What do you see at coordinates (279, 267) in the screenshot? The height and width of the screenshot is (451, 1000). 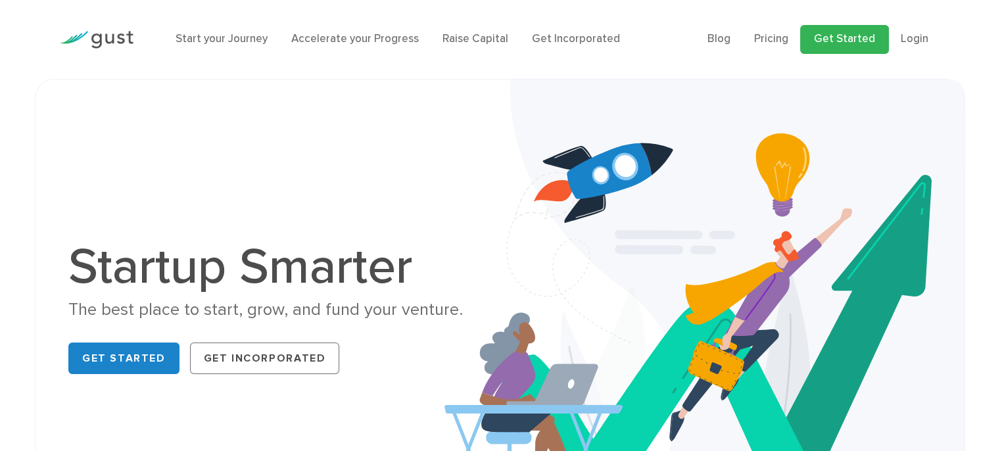 I see `h1: Startup Smarter` at bounding box center [279, 267].